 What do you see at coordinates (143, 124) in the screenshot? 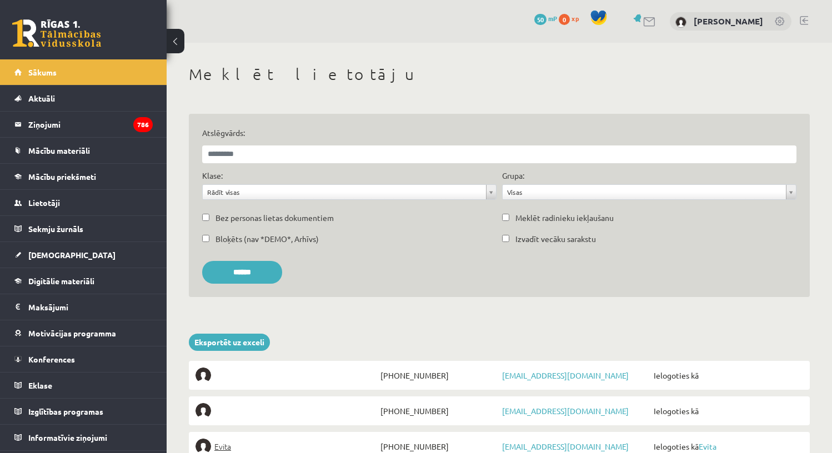
I see `i: 786` at bounding box center [143, 124].